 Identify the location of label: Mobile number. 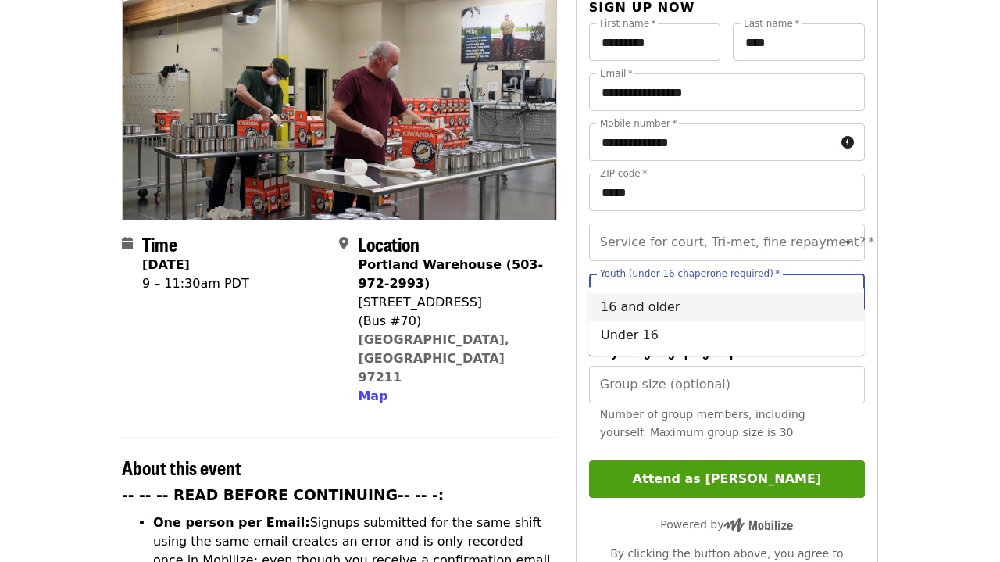
(638, 123).